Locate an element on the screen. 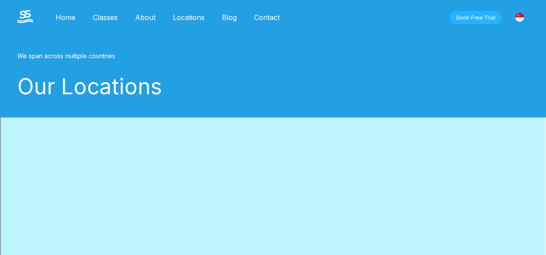 The height and width of the screenshot is (255, 546). a: About is located at coordinates (145, 17).